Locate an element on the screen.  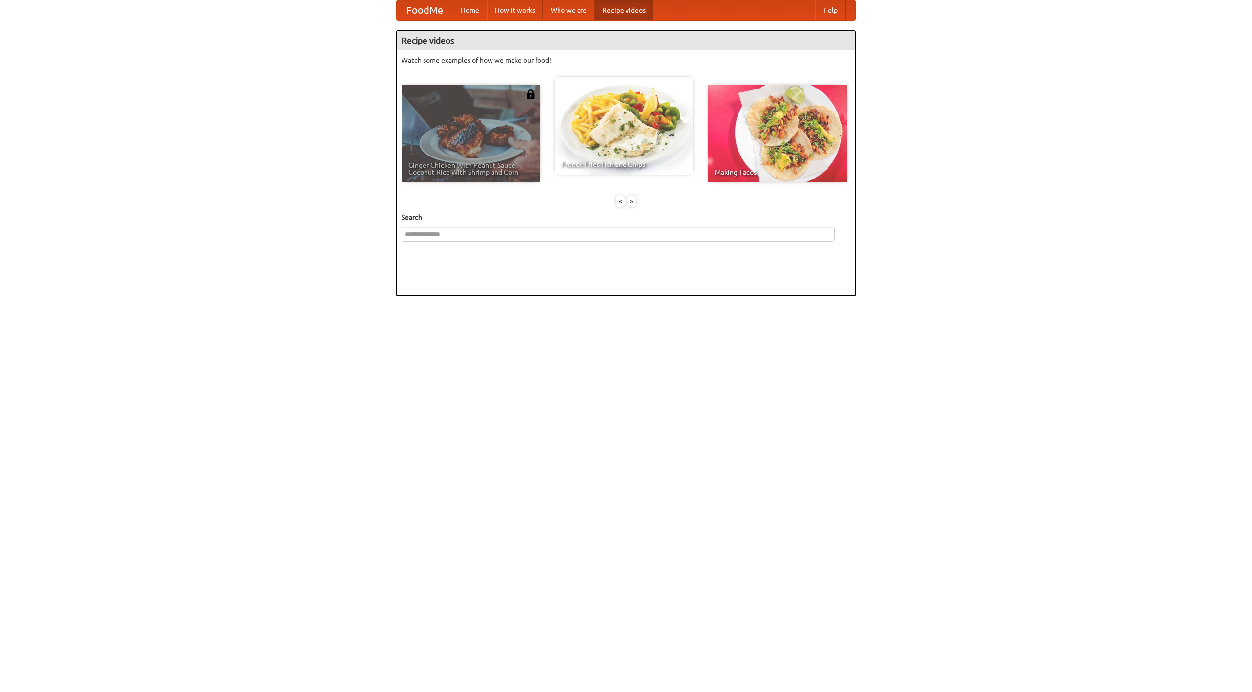
a: FoodMe is located at coordinates (425, 10).